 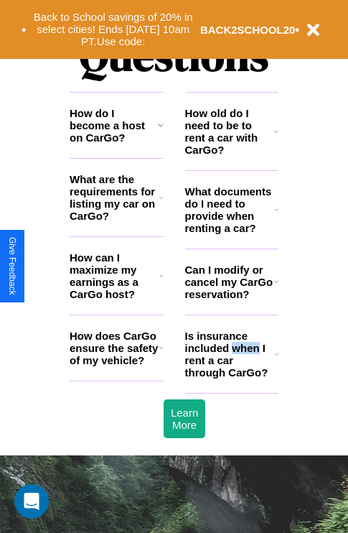 I want to click on h3: What documents do I need to provide when renting a car?, so click(x=230, y=210).